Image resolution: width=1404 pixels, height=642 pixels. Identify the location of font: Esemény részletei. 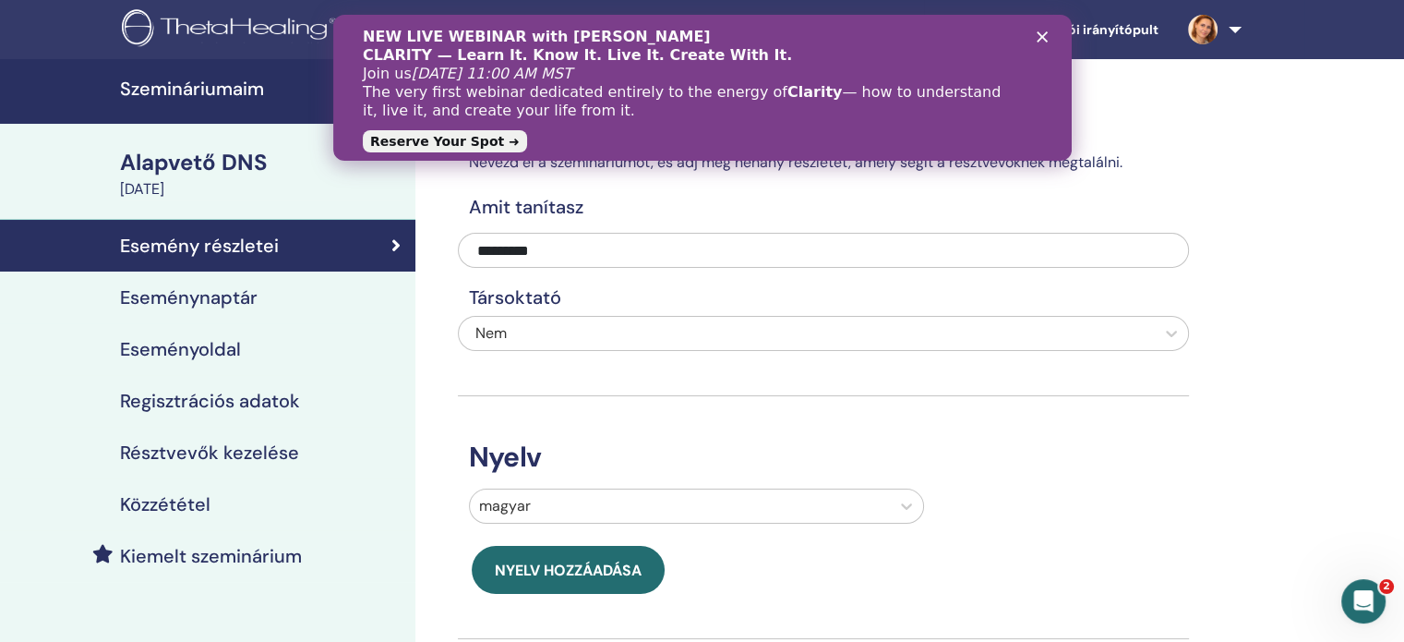
(199, 246).